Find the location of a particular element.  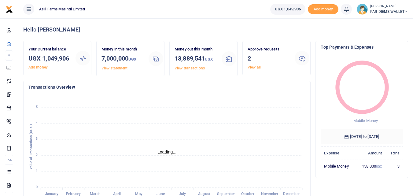

p: Your Current balance is located at coordinates (50, 49).